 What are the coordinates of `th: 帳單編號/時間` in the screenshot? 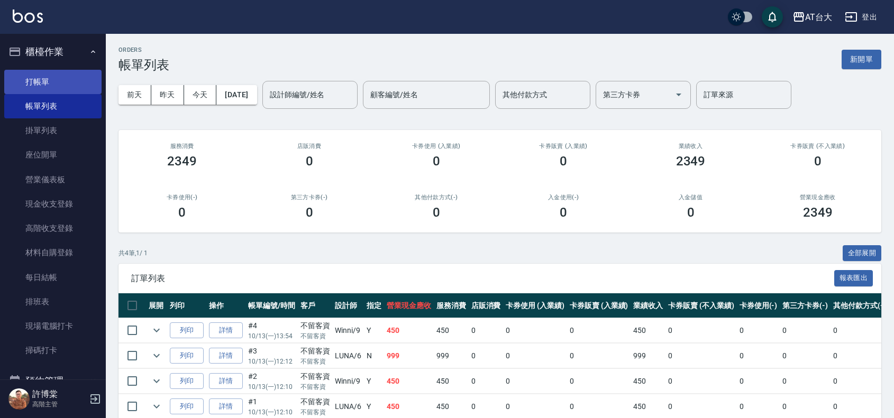 It's located at (271, 306).